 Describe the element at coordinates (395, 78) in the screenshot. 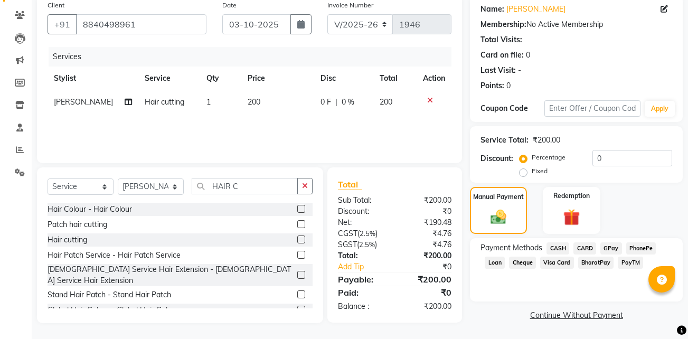

I see `th: Total` at that location.